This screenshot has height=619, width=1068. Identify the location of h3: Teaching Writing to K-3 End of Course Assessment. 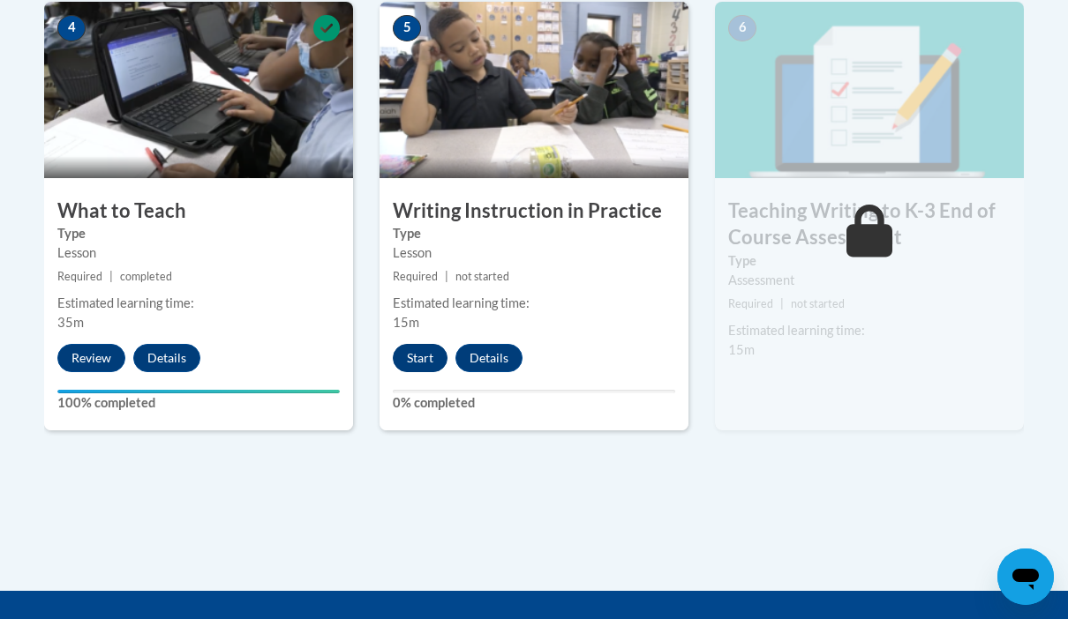
(869, 225).